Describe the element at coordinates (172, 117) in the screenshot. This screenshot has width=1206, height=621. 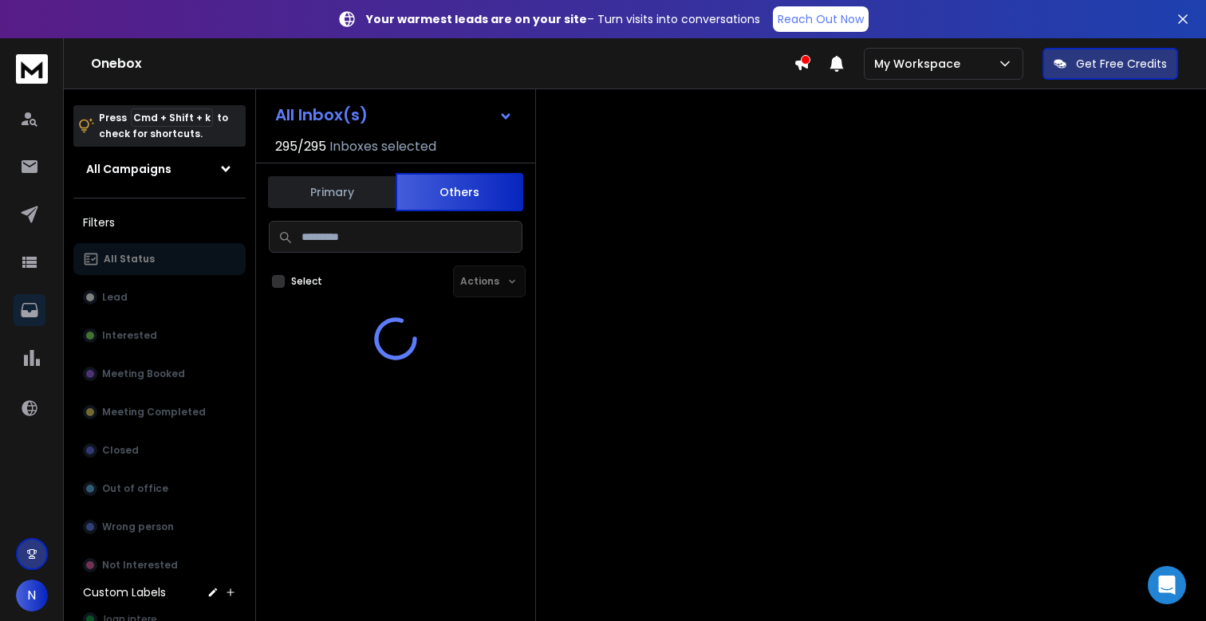
I see `span: Cmd + Shift + k` at that location.